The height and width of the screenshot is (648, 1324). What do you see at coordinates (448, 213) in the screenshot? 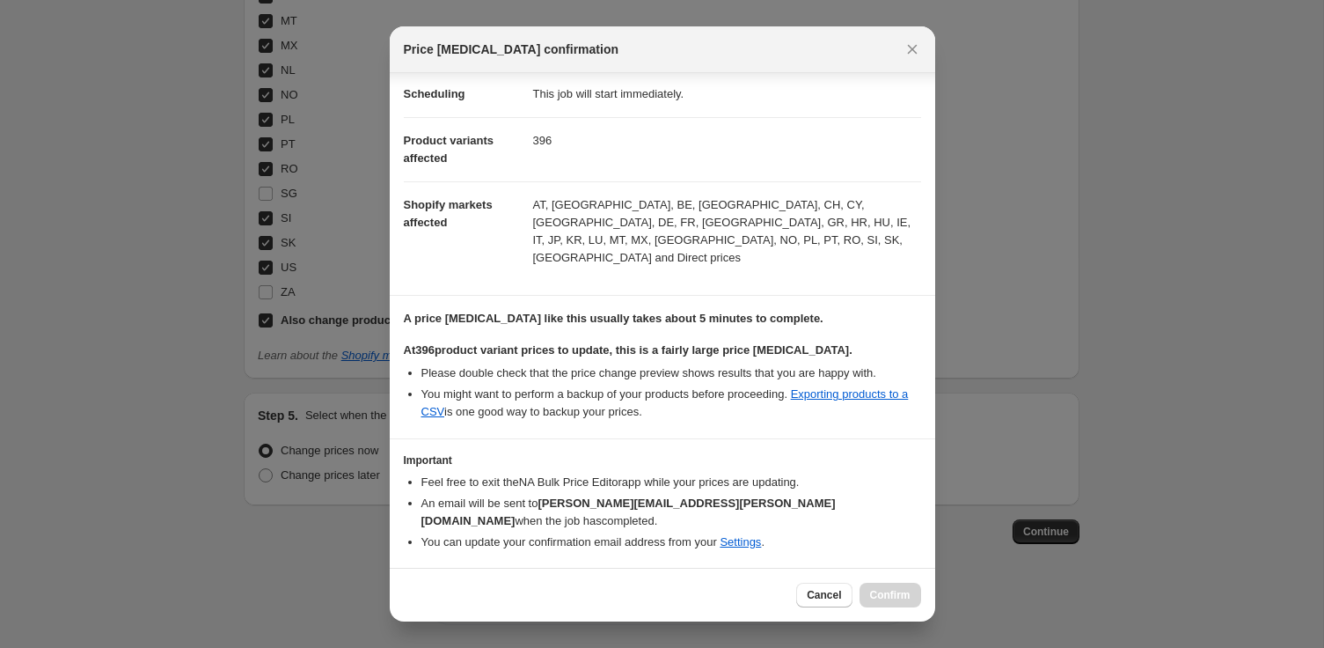
I see `span: Shopify markets affected` at bounding box center [448, 213].